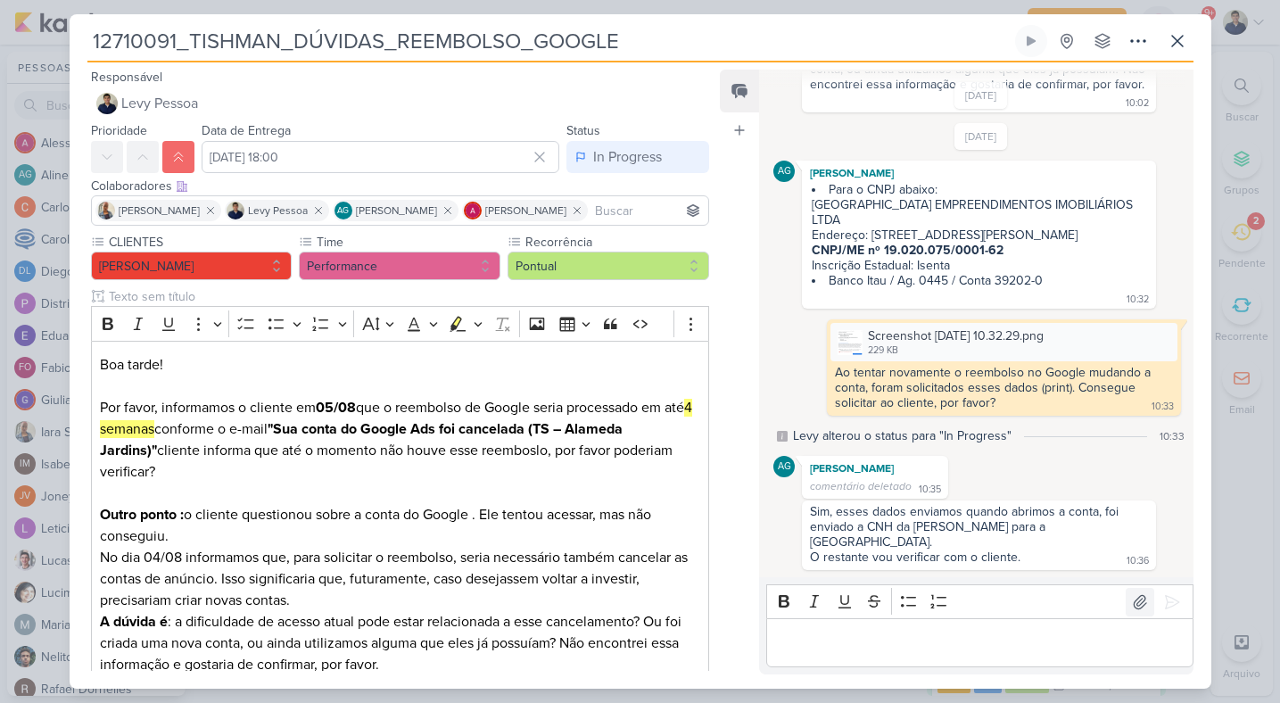  I want to click on div: 10:35, so click(929, 490).